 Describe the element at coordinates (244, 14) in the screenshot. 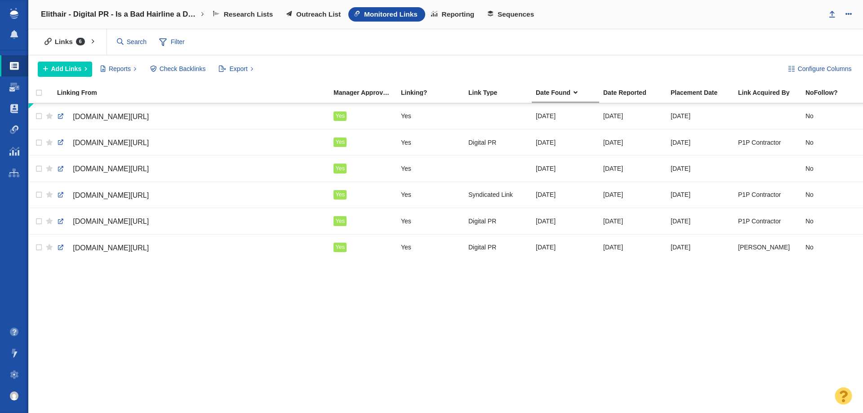

I see `a: Research Lists` at that location.